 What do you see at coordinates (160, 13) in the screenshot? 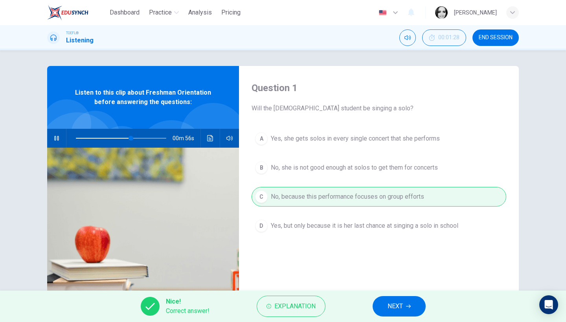
I see `span: Practice` at bounding box center [160, 13].